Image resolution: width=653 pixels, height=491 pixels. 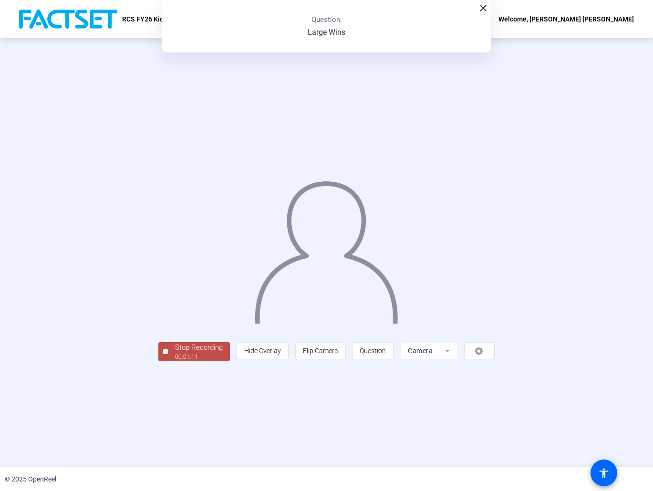 I want to click on img: overlay, so click(x=326, y=248).